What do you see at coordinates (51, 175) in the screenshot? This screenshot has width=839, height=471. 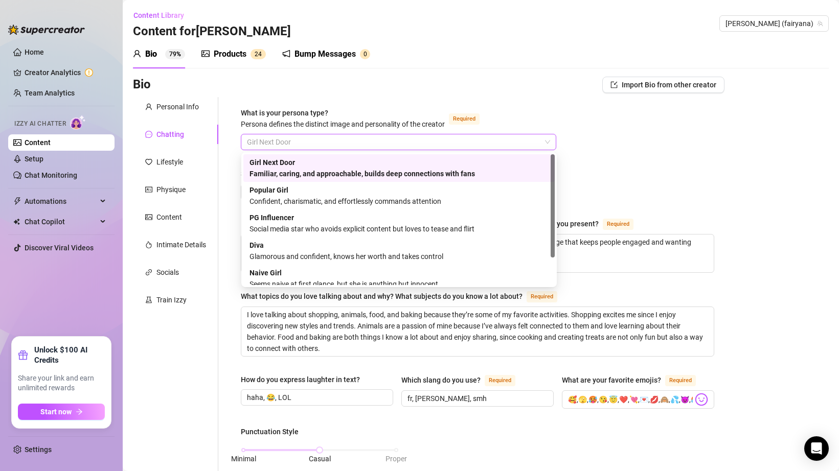 I see `a: Chat Monitoring` at bounding box center [51, 175].